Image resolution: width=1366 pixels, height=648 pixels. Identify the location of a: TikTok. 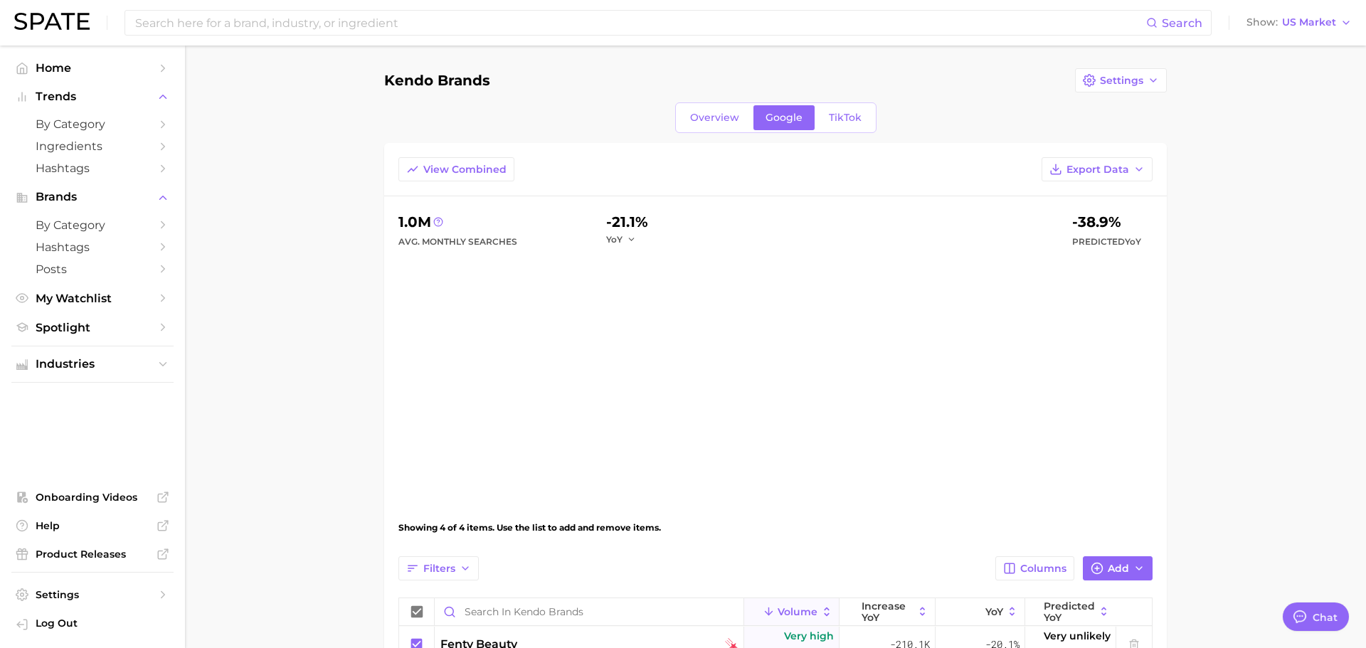
(845, 117).